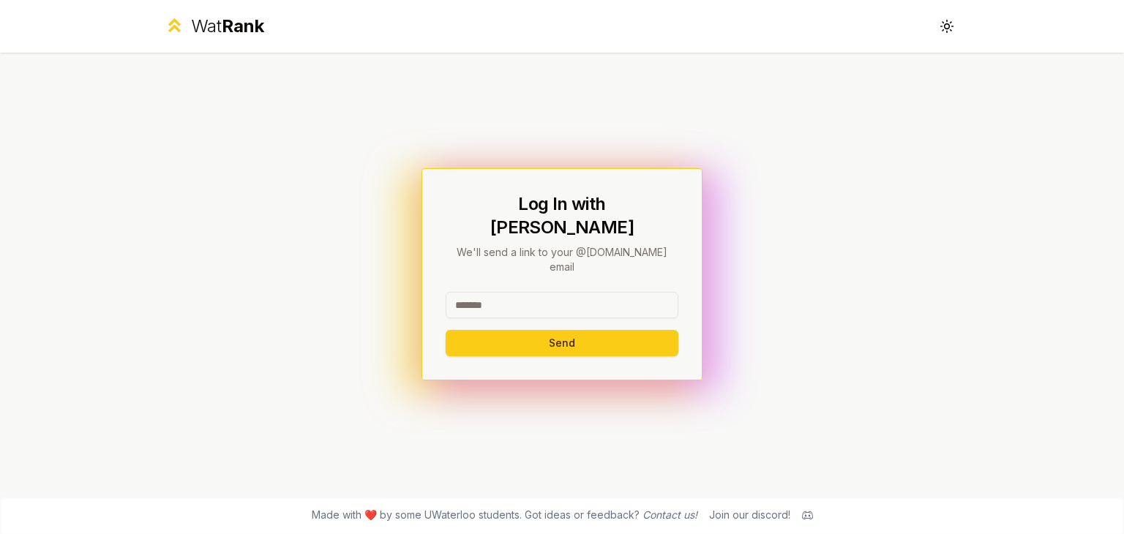 Image resolution: width=1124 pixels, height=534 pixels. What do you see at coordinates (228, 26) in the screenshot?
I see `div: Wat` at bounding box center [228, 26].